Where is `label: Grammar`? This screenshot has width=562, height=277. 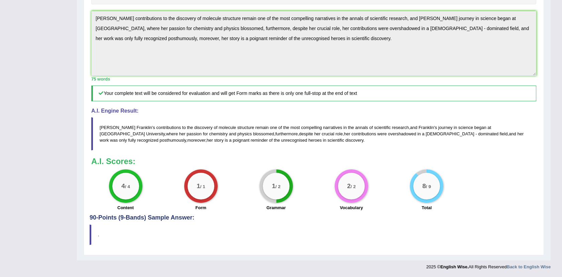 label: Grammar is located at coordinates (276, 207).